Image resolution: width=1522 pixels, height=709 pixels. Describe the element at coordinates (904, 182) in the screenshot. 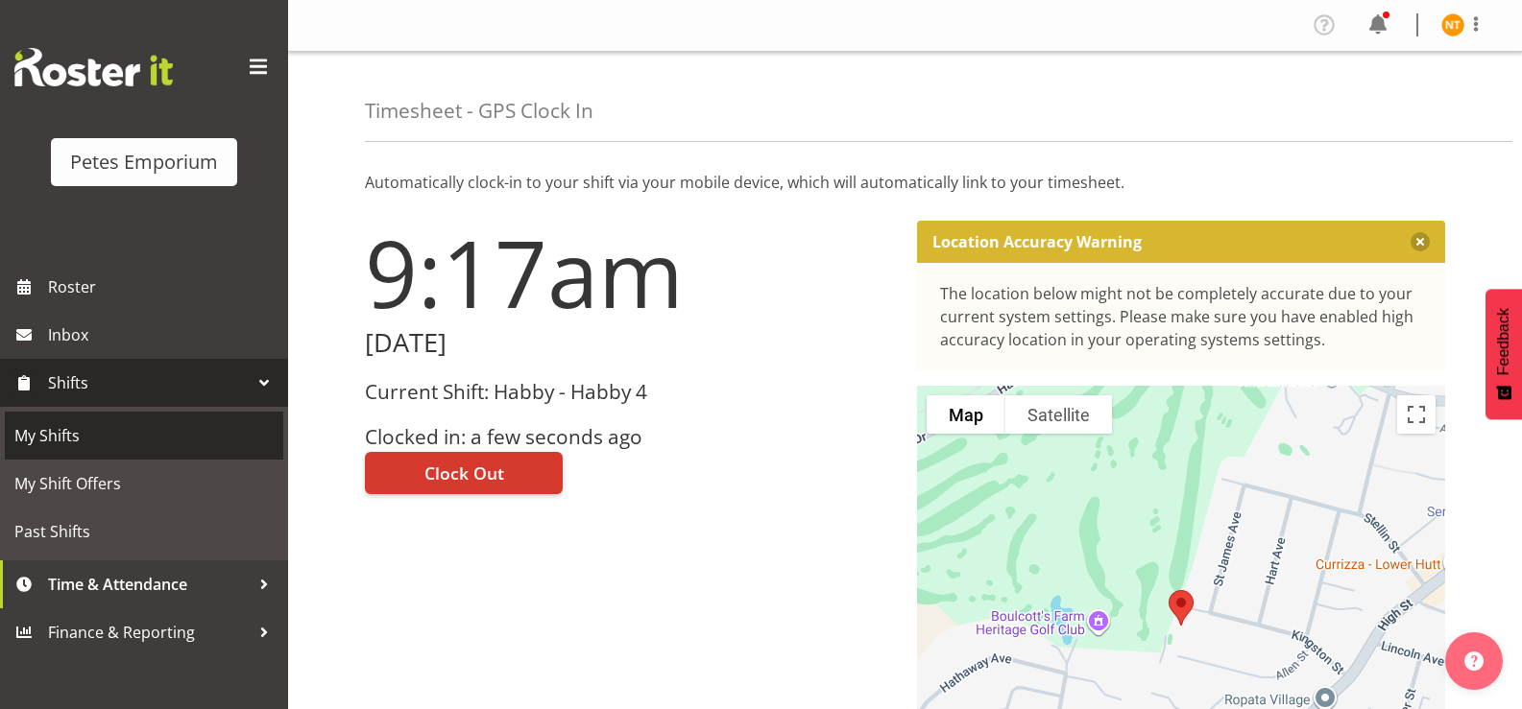

I see `p: Automatically clock-in to your shift via your mobile device, which will automatically link to you...` at that location.